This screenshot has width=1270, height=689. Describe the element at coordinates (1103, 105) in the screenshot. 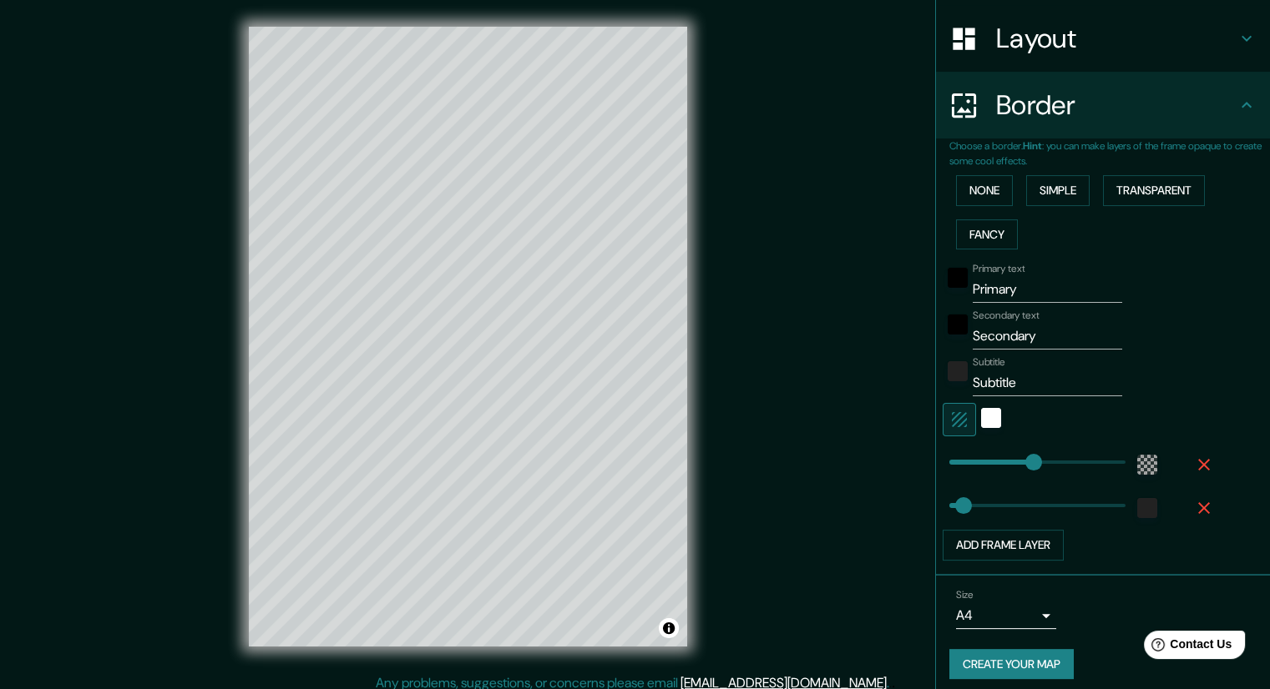

I see `div: Border` at that location.